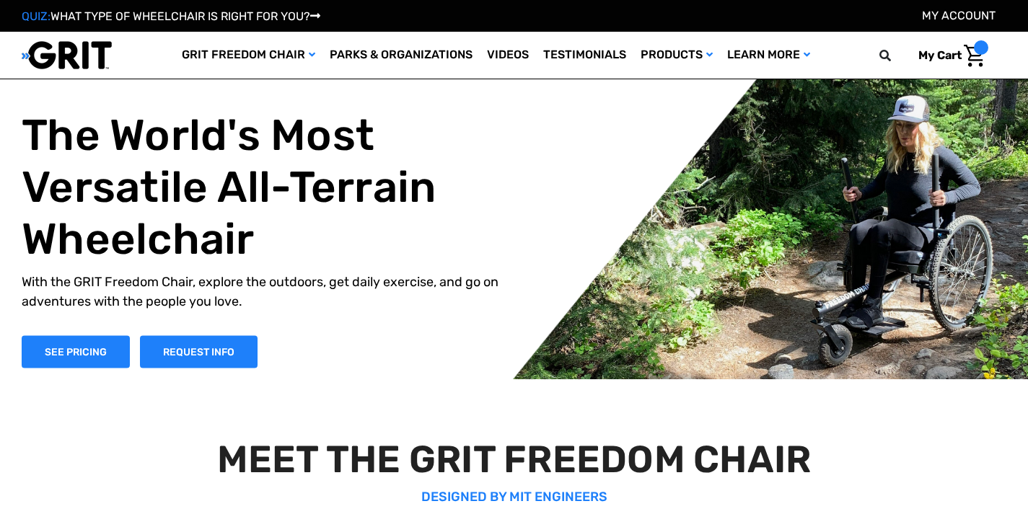  What do you see at coordinates (897, 56) in the screenshot?
I see `input: Search` at bounding box center [897, 56].